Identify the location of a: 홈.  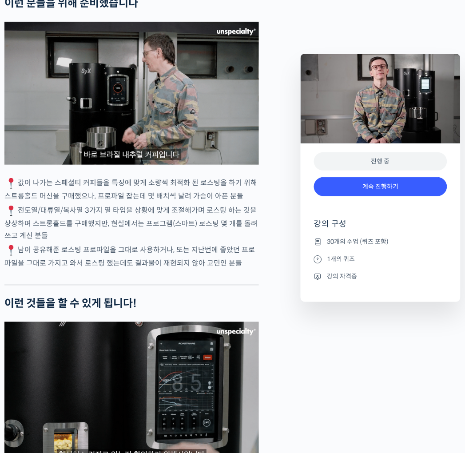
(31, 293).